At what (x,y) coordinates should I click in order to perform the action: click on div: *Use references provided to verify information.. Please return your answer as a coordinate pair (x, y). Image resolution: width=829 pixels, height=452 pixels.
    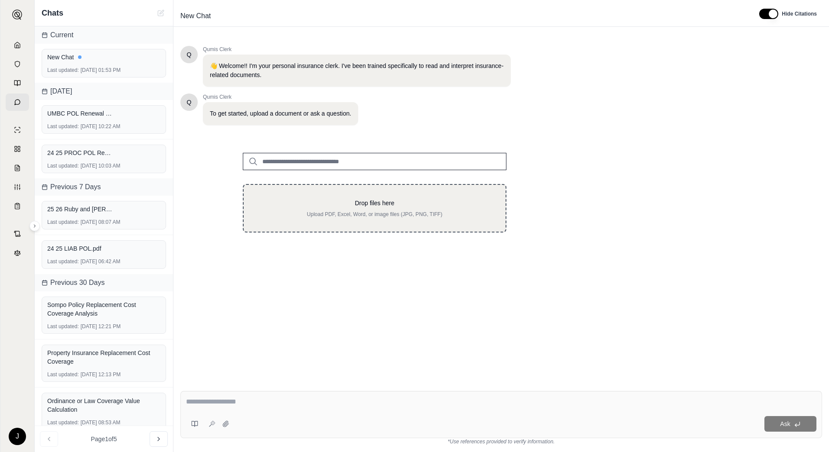
    Looking at the image, I should click on (501, 442).